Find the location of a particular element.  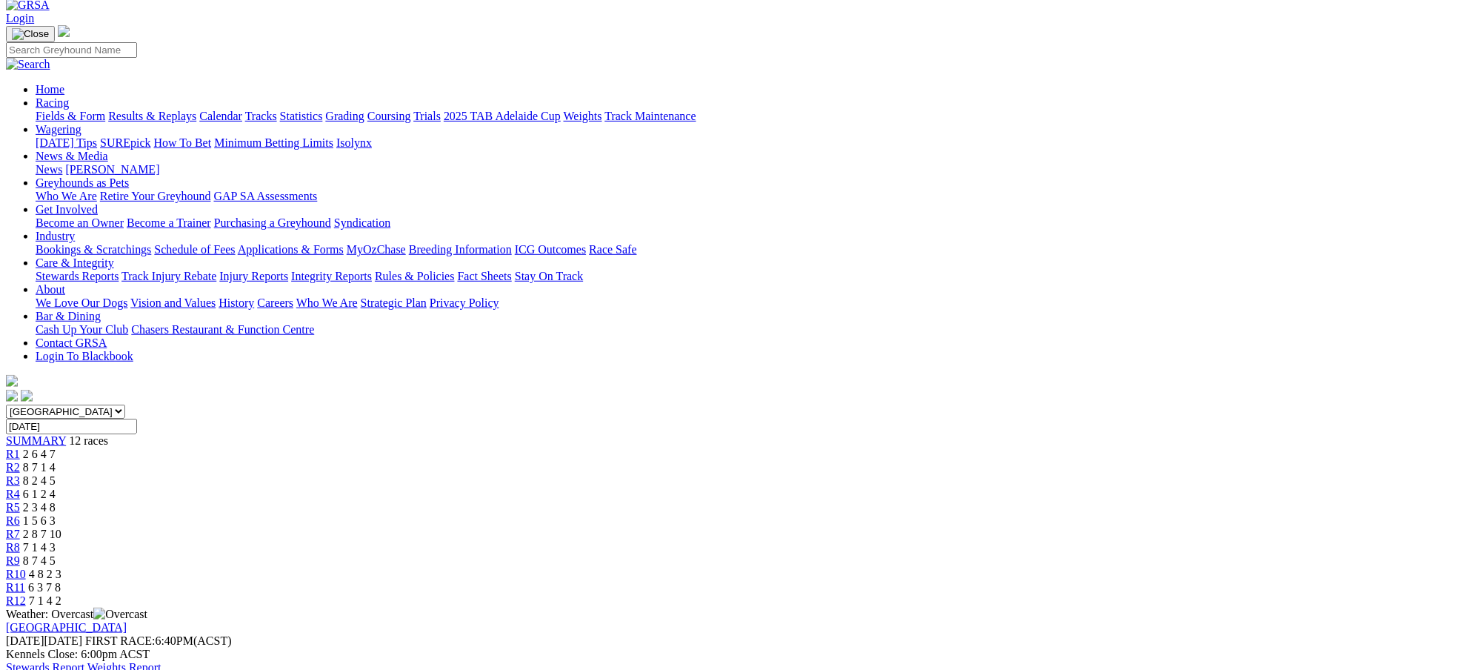

input: Search is located at coordinates (71, 50).